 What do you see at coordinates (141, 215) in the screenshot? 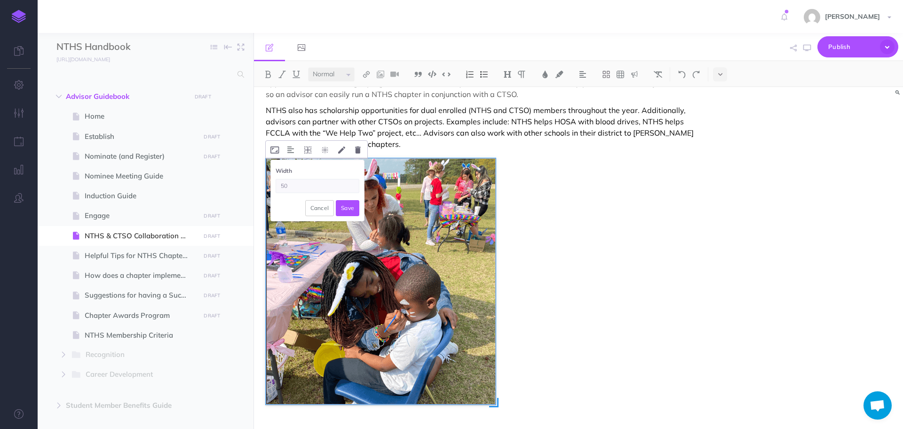
I see `span: Engage` at bounding box center [141, 215].